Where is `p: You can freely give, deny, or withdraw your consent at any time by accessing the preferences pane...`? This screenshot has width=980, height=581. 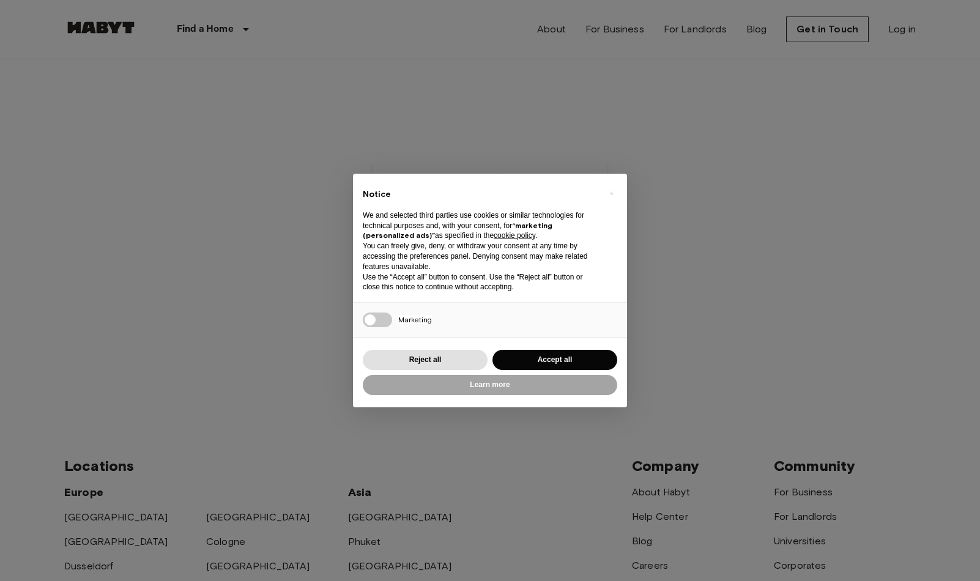
p: You can freely give, deny, or withdraw your consent at any time by accessing the preferences pane... is located at coordinates (480, 256).